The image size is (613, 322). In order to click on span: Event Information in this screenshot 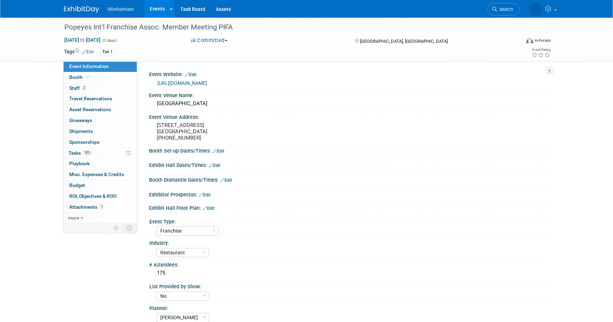, I will do `click(89, 66)`.